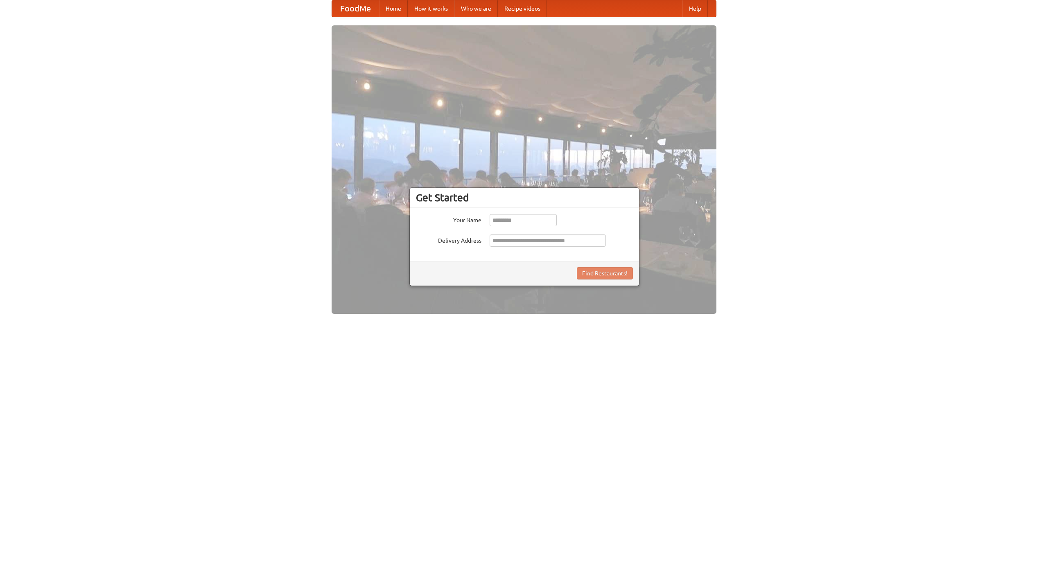  Describe the element at coordinates (524, 198) in the screenshot. I see `h3: Get Started` at that location.